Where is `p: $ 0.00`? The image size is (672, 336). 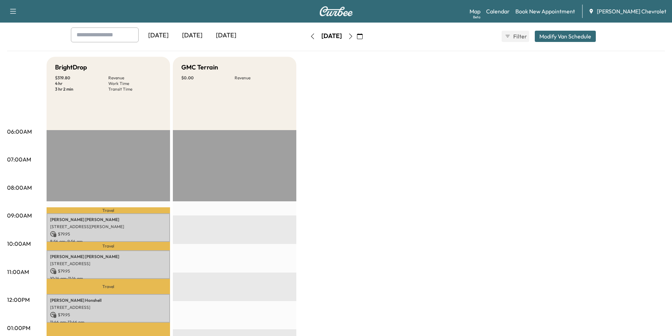 p: $ 0.00 is located at coordinates (208, 78).